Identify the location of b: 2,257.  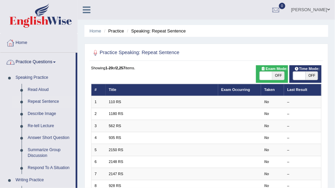
(121, 68).